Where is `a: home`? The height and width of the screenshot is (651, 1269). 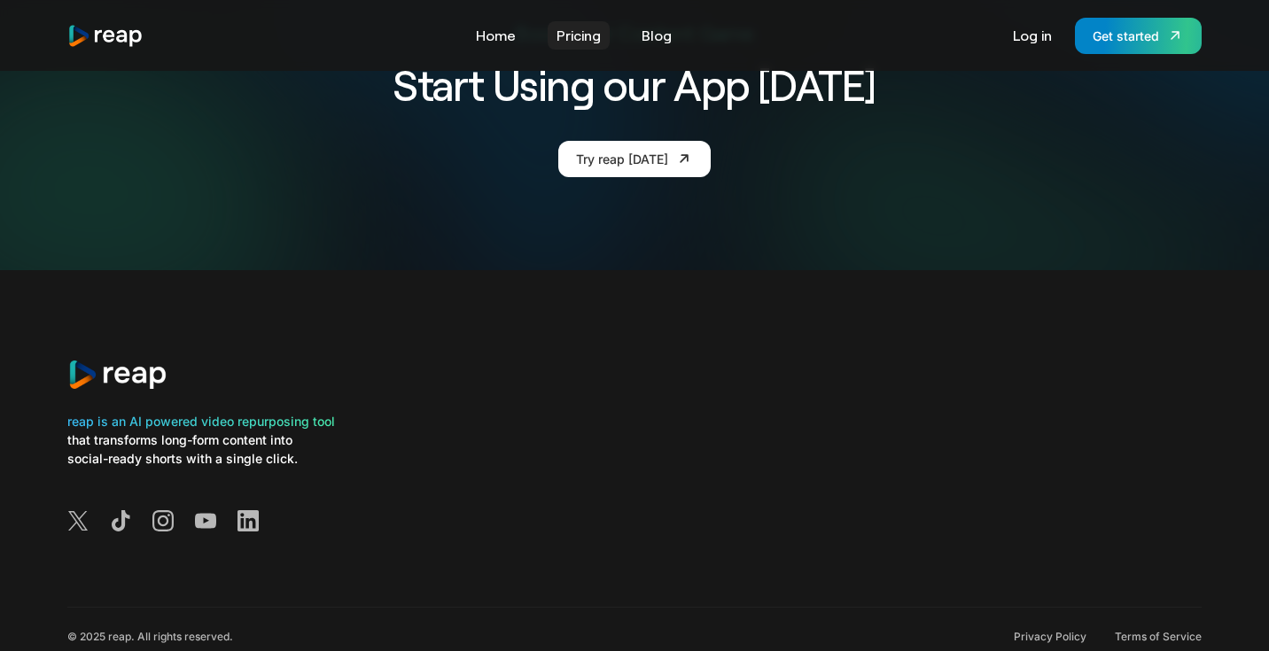 a: home is located at coordinates (105, 35).